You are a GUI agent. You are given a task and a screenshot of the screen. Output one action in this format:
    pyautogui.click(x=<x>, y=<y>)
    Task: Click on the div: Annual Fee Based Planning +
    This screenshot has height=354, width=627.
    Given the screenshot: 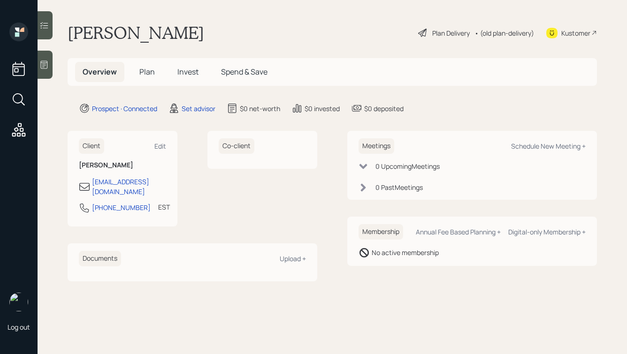 What is the action you would take?
    pyautogui.click(x=458, y=232)
    